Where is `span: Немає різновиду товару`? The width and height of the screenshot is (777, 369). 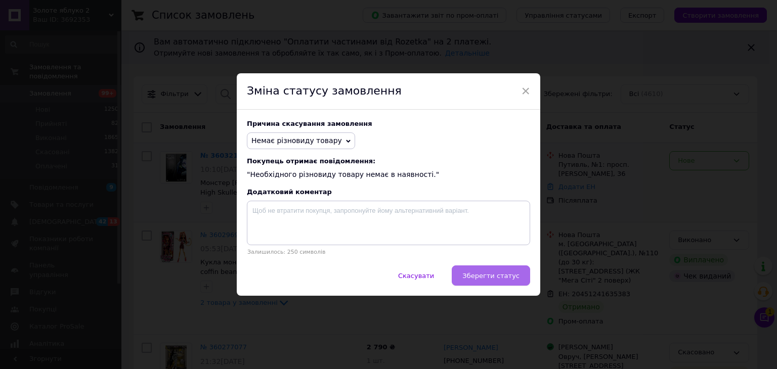
span: Немає різновиду товару is located at coordinates (296, 141).